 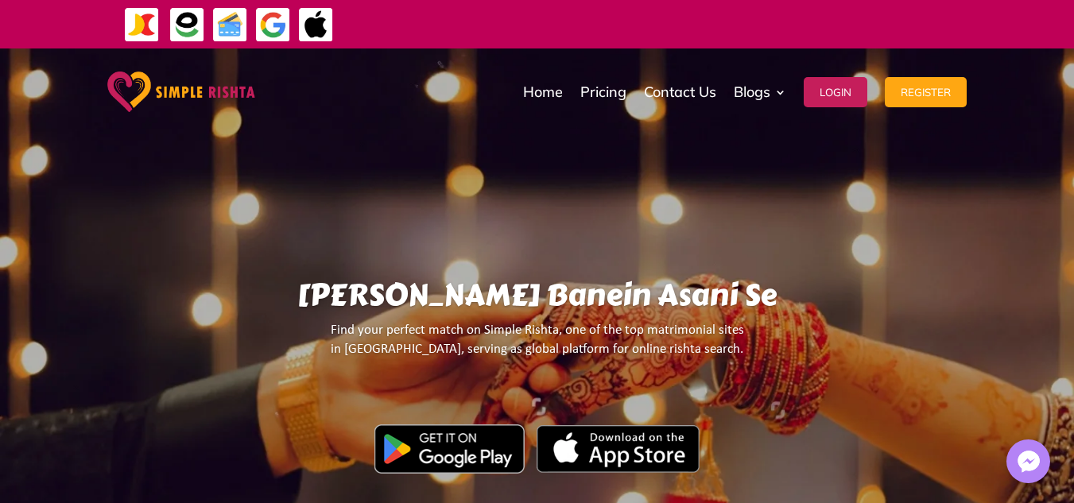 I want to click on img: Google Play, so click(x=449, y=449).